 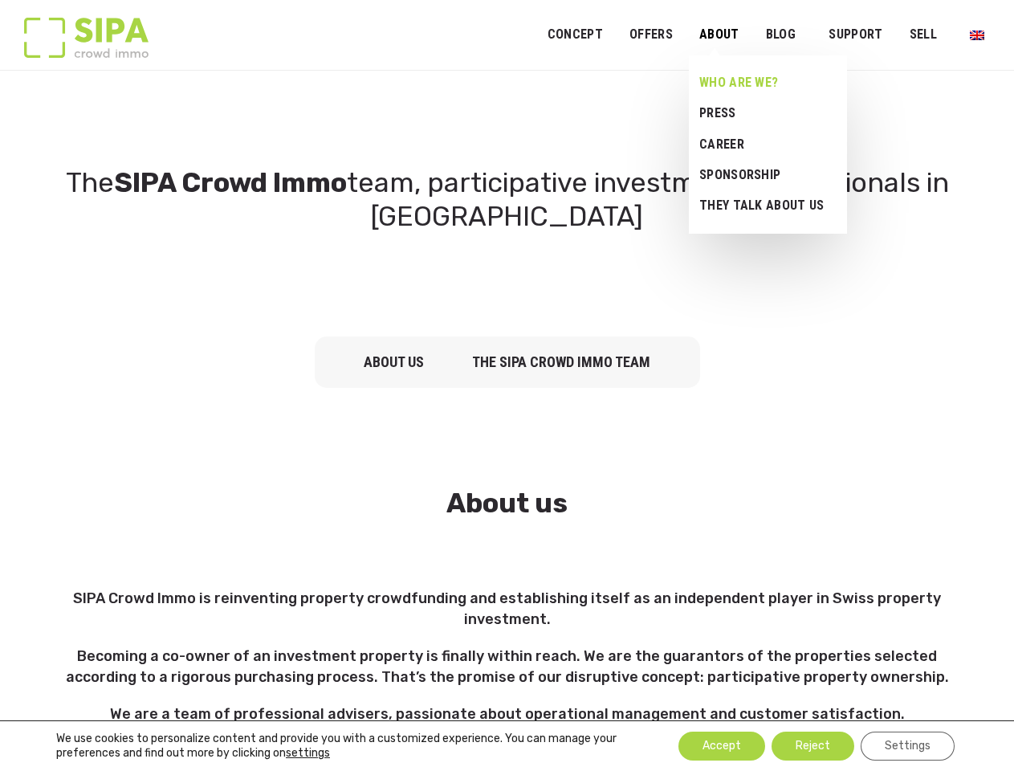 I want to click on img: English, so click(x=977, y=35).